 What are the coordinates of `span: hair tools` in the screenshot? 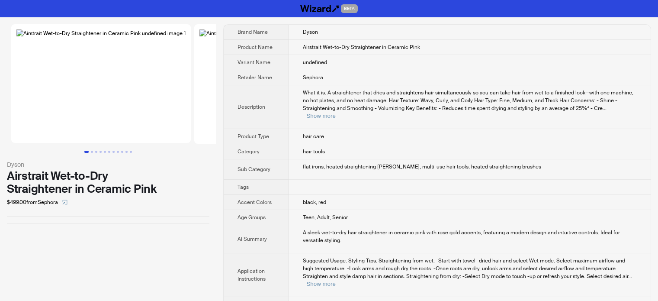 It's located at (313, 151).